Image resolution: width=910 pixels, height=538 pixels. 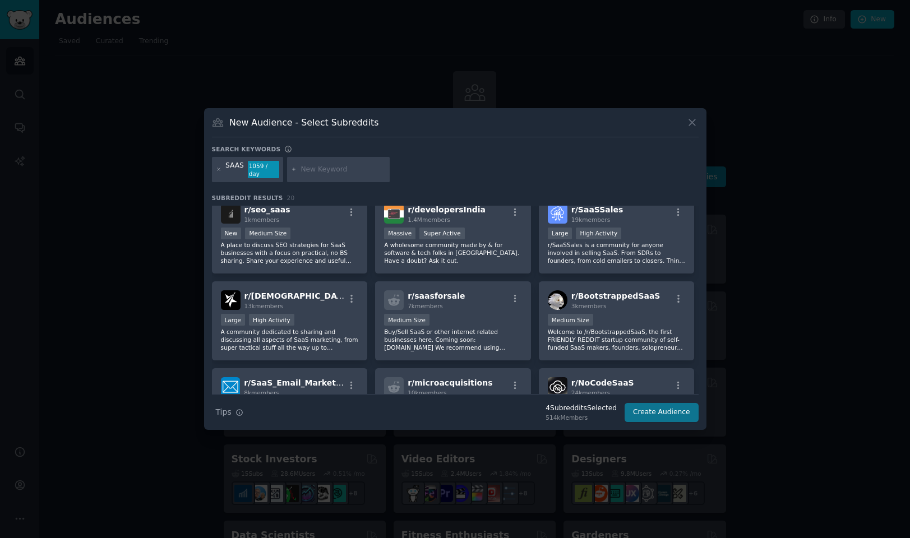 What do you see at coordinates (557, 387) in the screenshot?
I see `img: NoCodeSaaS` at bounding box center [557, 387].